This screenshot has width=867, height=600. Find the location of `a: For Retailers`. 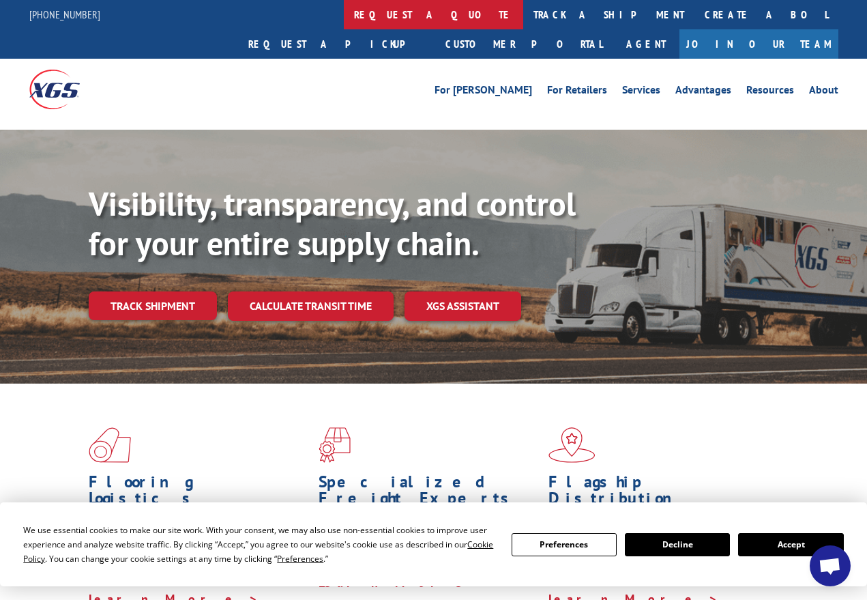

a: For Retailers is located at coordinates (577, 92).